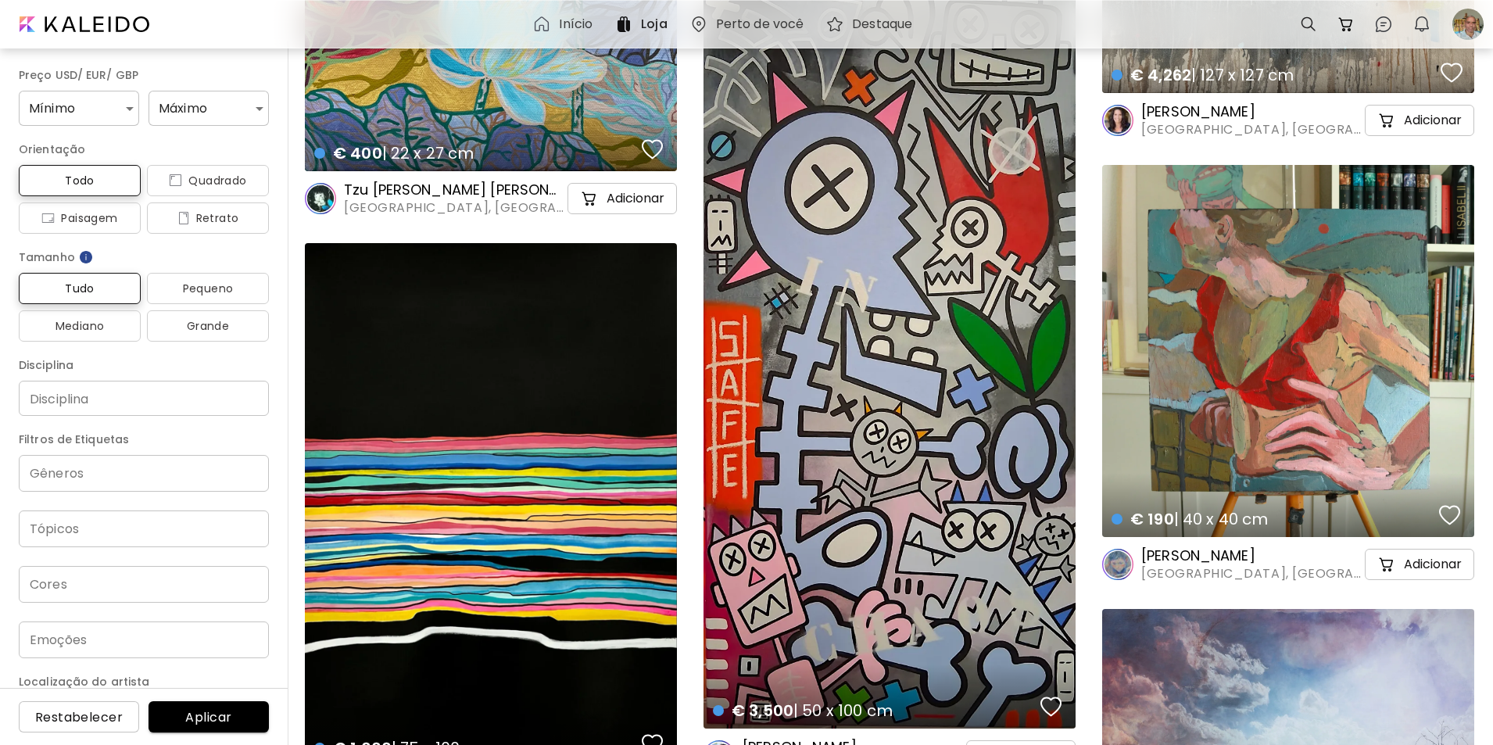 This screenshot has width=1493, height=745. What do you see at coordinates (208, 181) in the screenshot?
I see `button: iconQuadrado` at bounding box center [208, 181].